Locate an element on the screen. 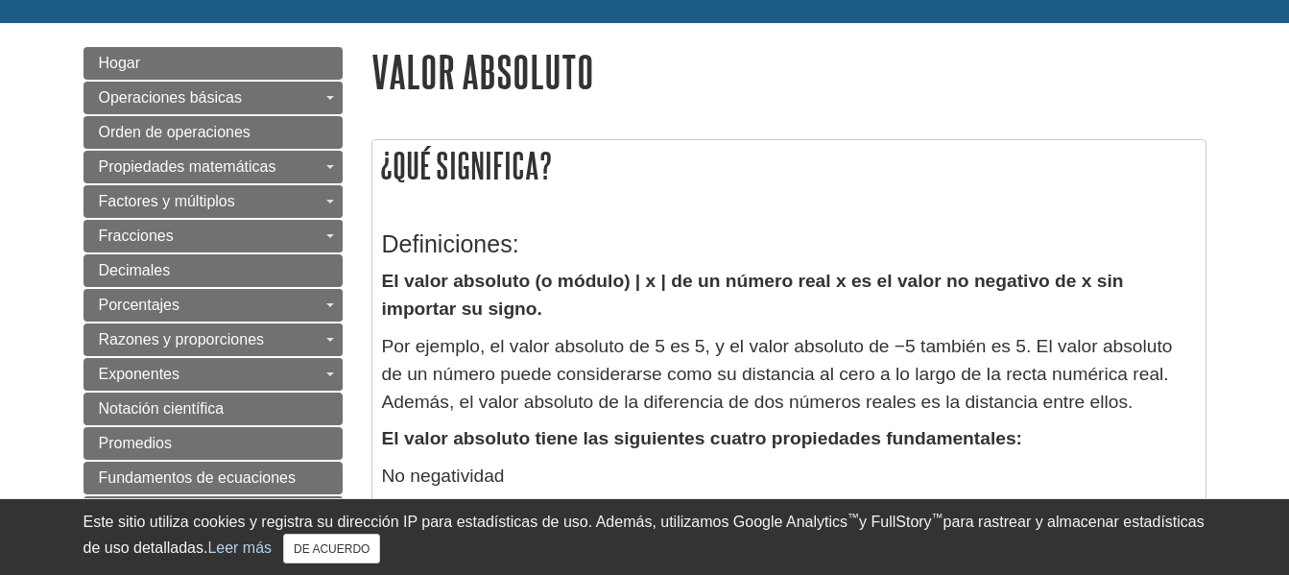 The image size is (1289, 575). font: Notación científica is located at coordinates (161, 408).